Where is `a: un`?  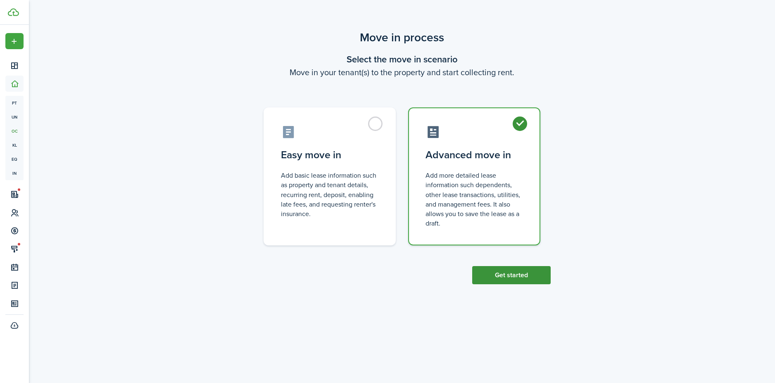
a: un is located at coordinates (14, 117).